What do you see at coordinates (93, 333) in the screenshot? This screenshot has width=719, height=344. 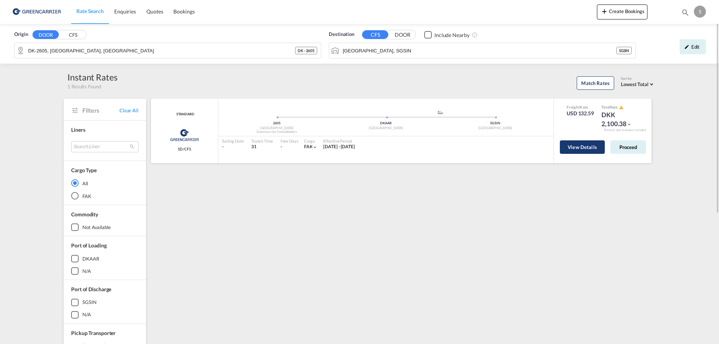 I see `span: Pickup Transporter` at bounding box center [93, 333].